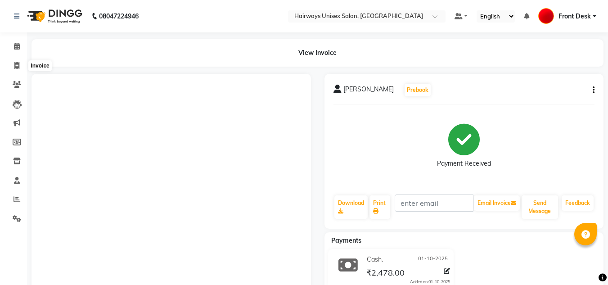  Describe the element at coordinates (119, 16) in the screenshot. I see `b: 08047224946` at that location.